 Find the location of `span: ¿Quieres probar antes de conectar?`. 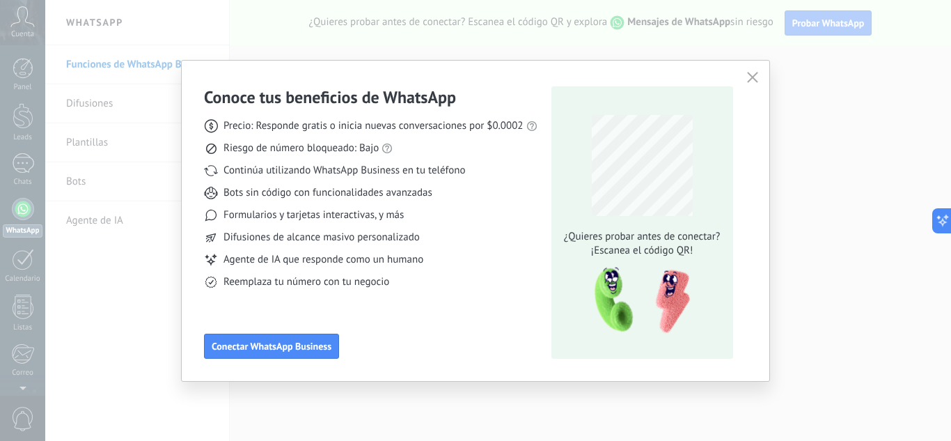

span: ¿Quieres probar antes de conectar? is located at coordinates (642, 237).